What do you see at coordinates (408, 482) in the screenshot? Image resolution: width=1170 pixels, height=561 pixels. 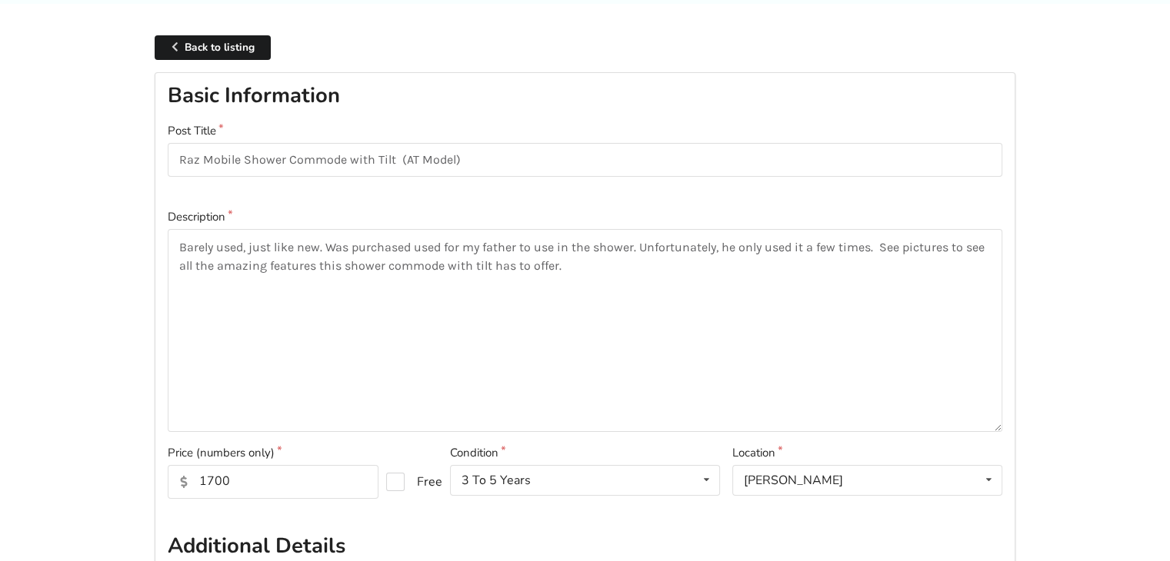 I see `label: Free` at bounding box center [408, 482].